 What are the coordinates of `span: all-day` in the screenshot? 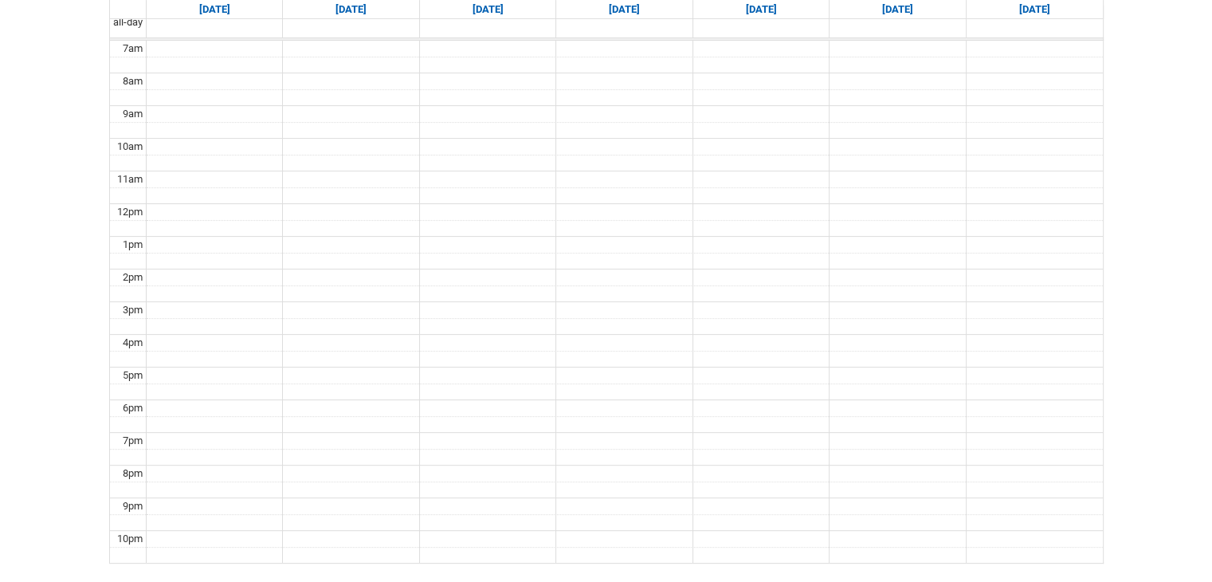 It's located at (127, 22).